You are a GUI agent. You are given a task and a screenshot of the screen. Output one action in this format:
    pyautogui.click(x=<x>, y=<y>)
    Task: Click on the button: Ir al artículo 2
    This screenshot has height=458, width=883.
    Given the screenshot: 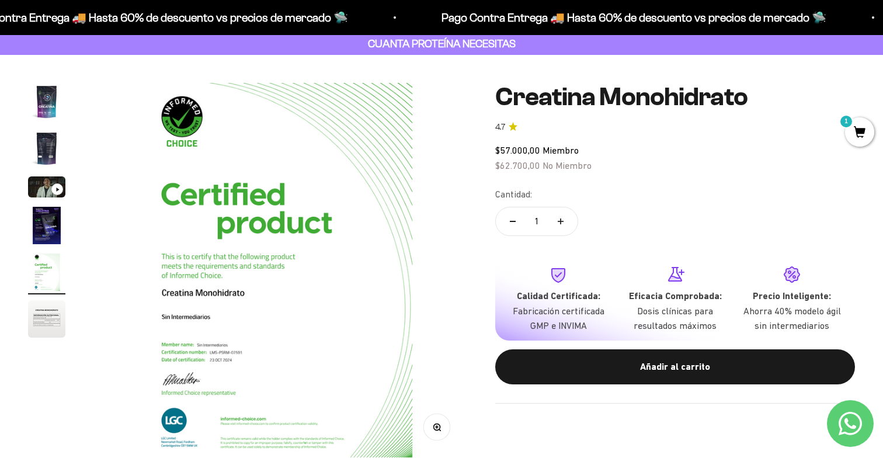 What is the action you would take?
    pyautogui.click(x=47, y=150)
    